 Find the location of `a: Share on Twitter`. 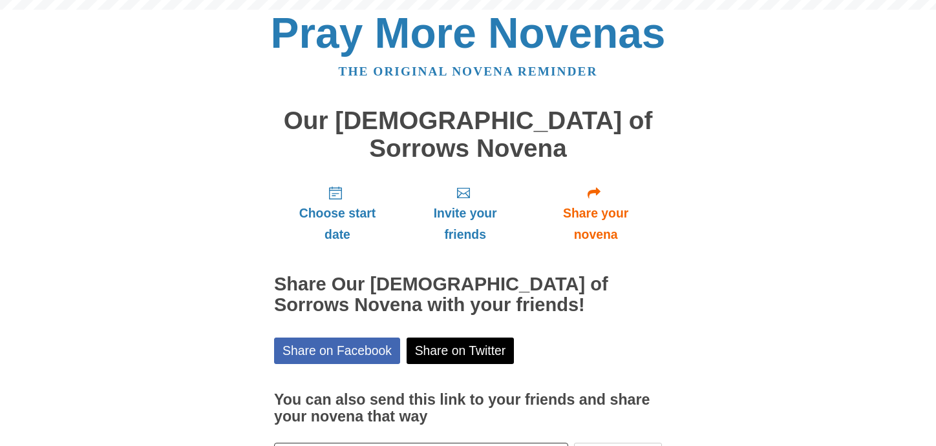

a: Share on Twitter is located at coordinates (460, 351).